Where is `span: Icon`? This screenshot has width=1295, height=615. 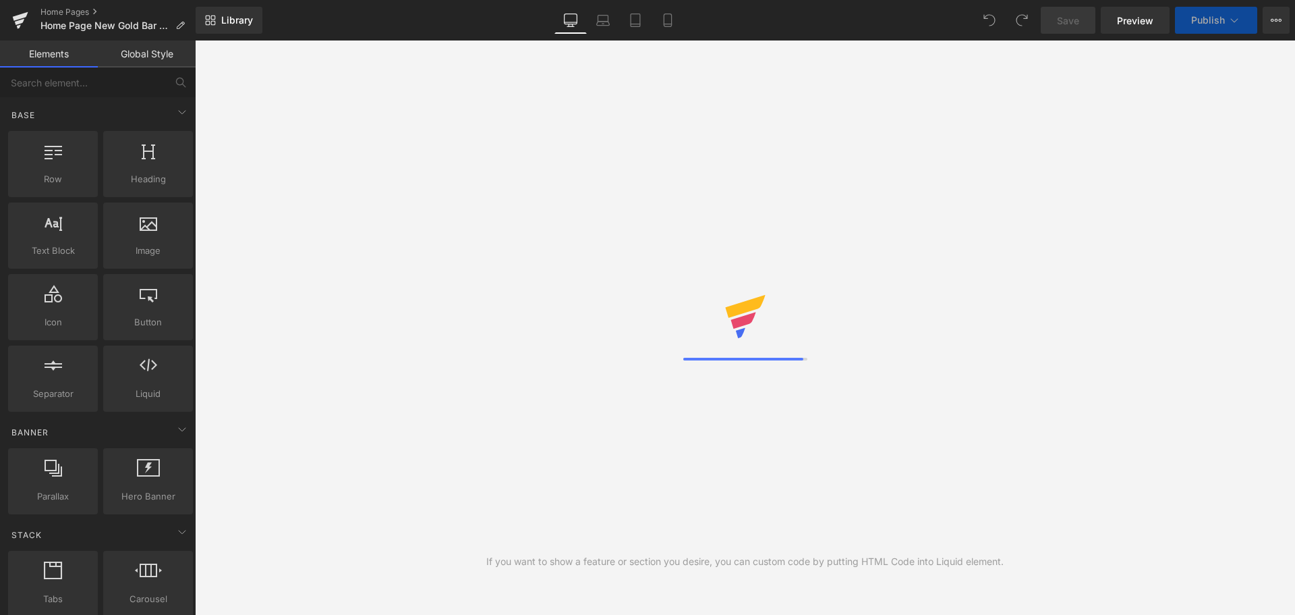
span: Icon is located at coordinates (53, 322).